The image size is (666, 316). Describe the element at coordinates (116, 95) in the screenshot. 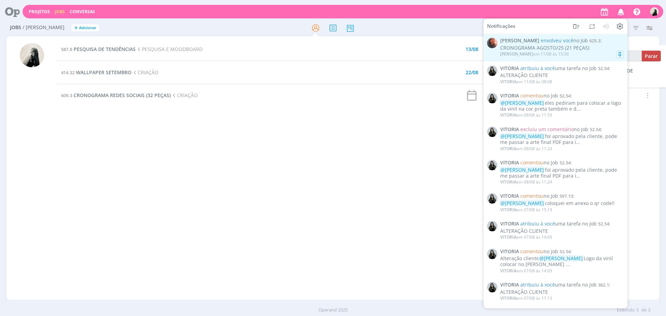

I see `a: 609.3CRONOGRAMA REDES SOCIAIS (32 PEÇAS)` at that location.